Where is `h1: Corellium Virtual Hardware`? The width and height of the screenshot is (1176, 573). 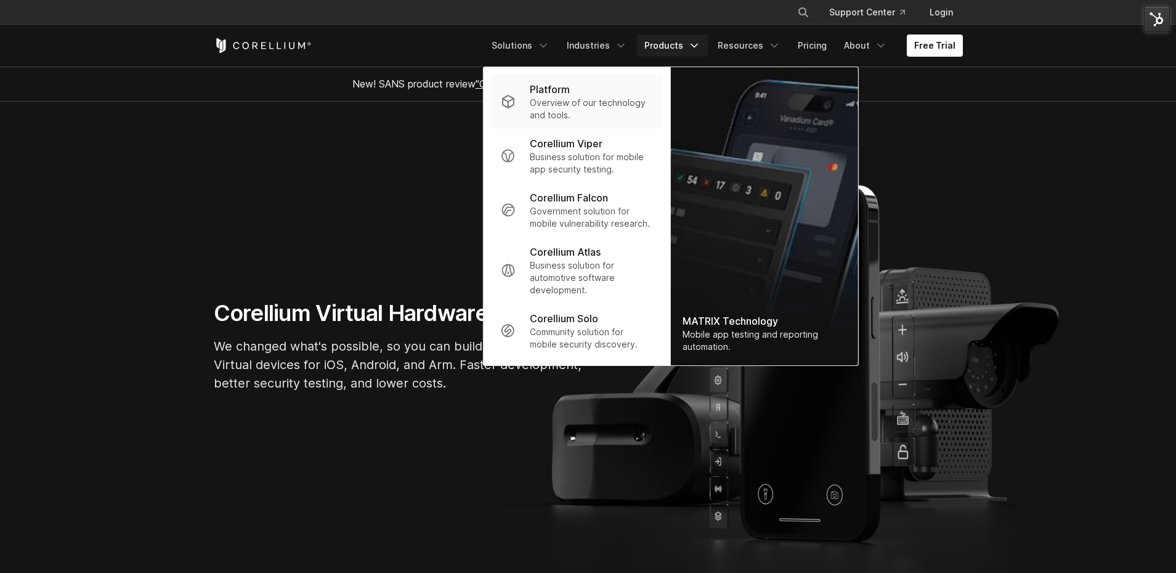 h1: Corellium Virtual Hardware is located at coordinates (398, 313).